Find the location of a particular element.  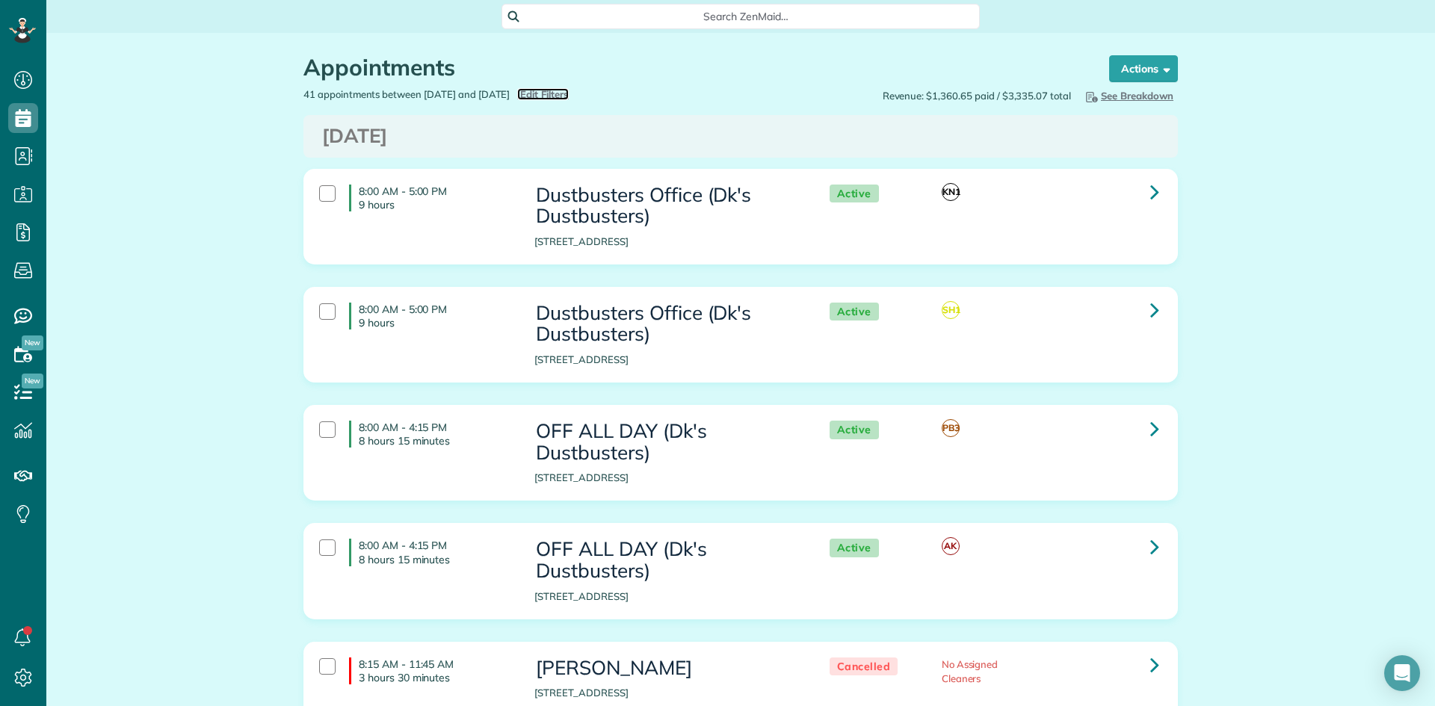

span: Edit Filters is located at coordinates (544, 94).